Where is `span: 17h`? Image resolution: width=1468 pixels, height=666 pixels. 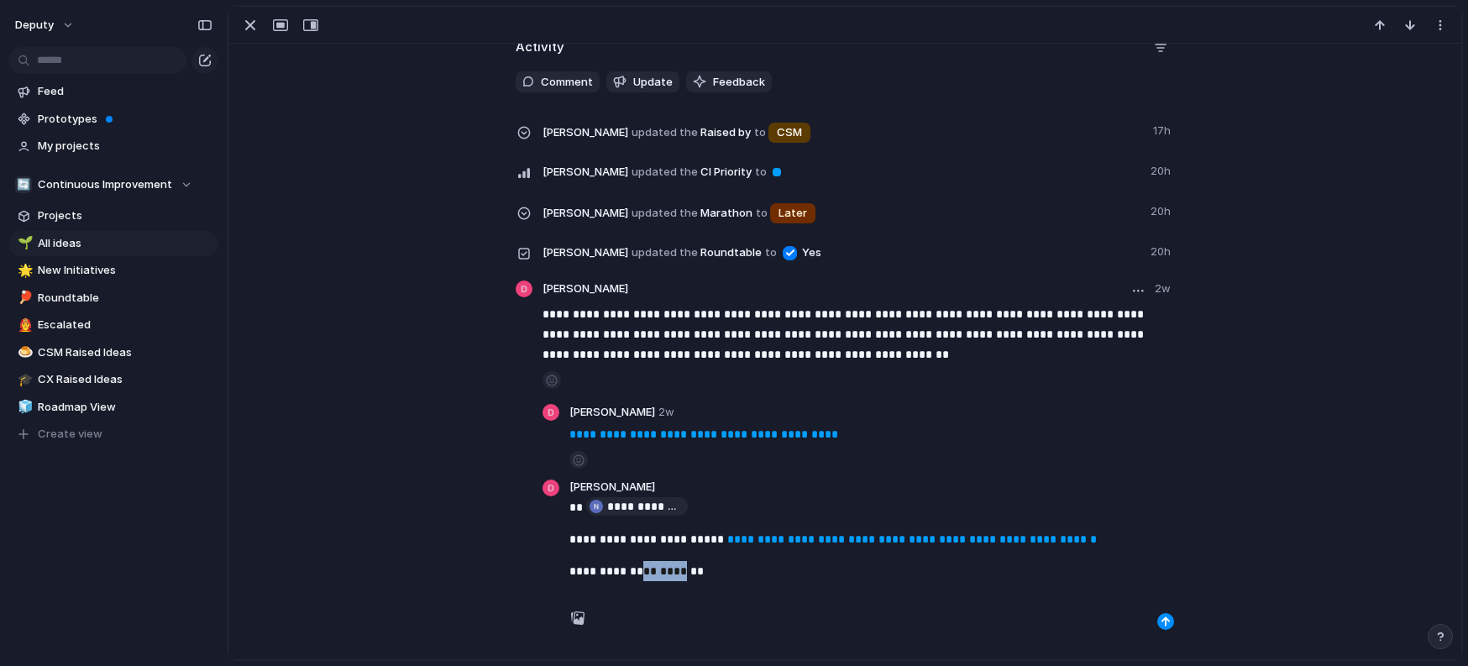 span: 17h is located at coordinates (1163, 129).